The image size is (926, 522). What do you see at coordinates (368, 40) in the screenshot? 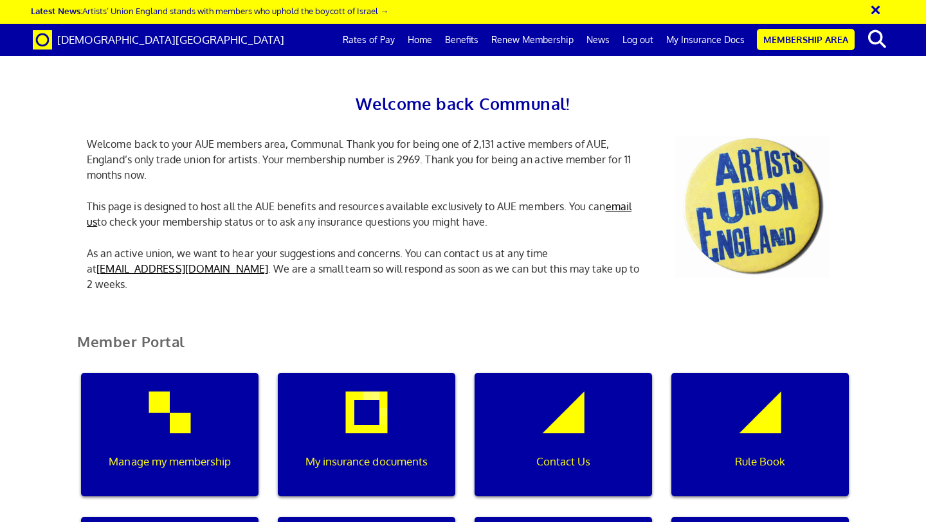
I see `a: Rates of Pay` at bounding box center [368, 40].